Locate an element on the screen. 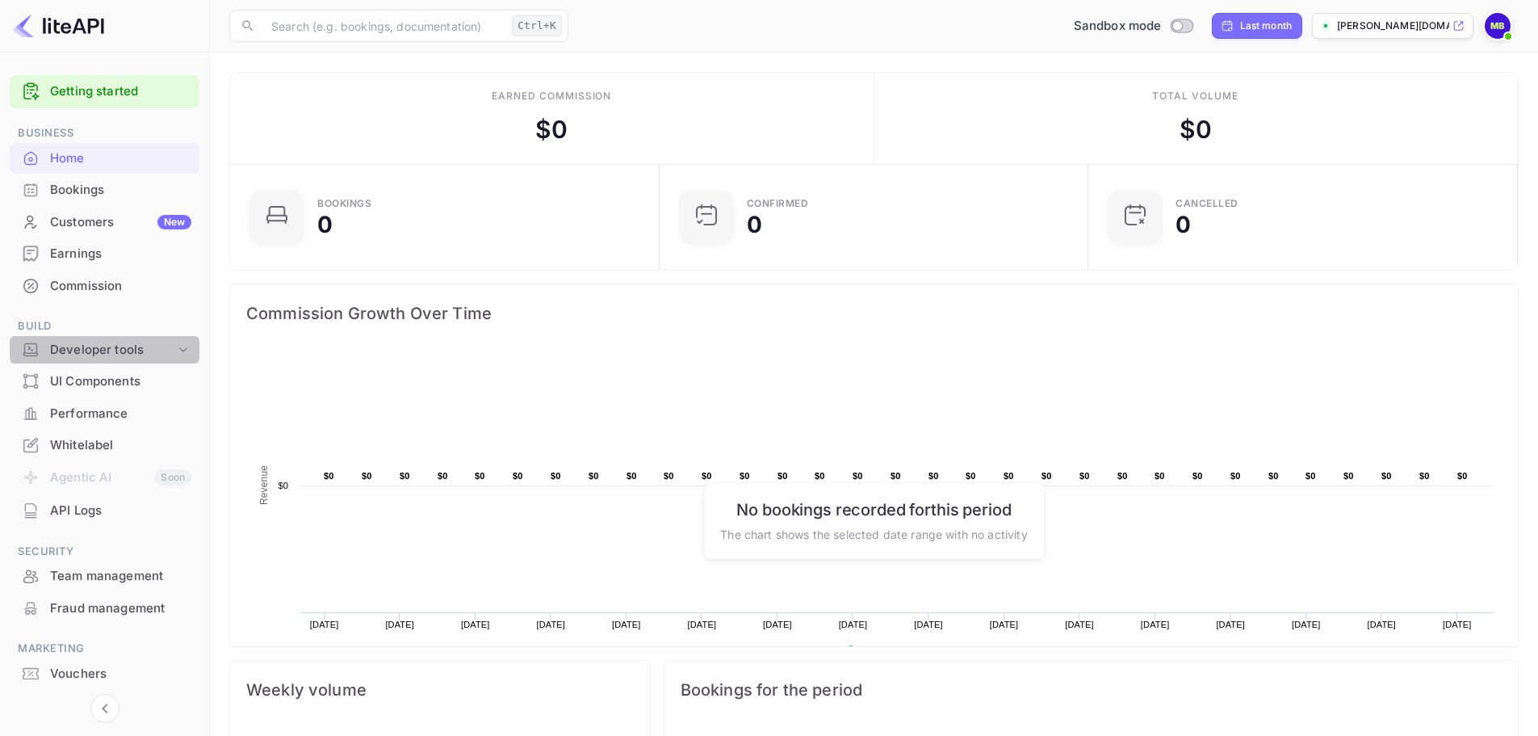  div: Performance is located at coordinates (104, 413).